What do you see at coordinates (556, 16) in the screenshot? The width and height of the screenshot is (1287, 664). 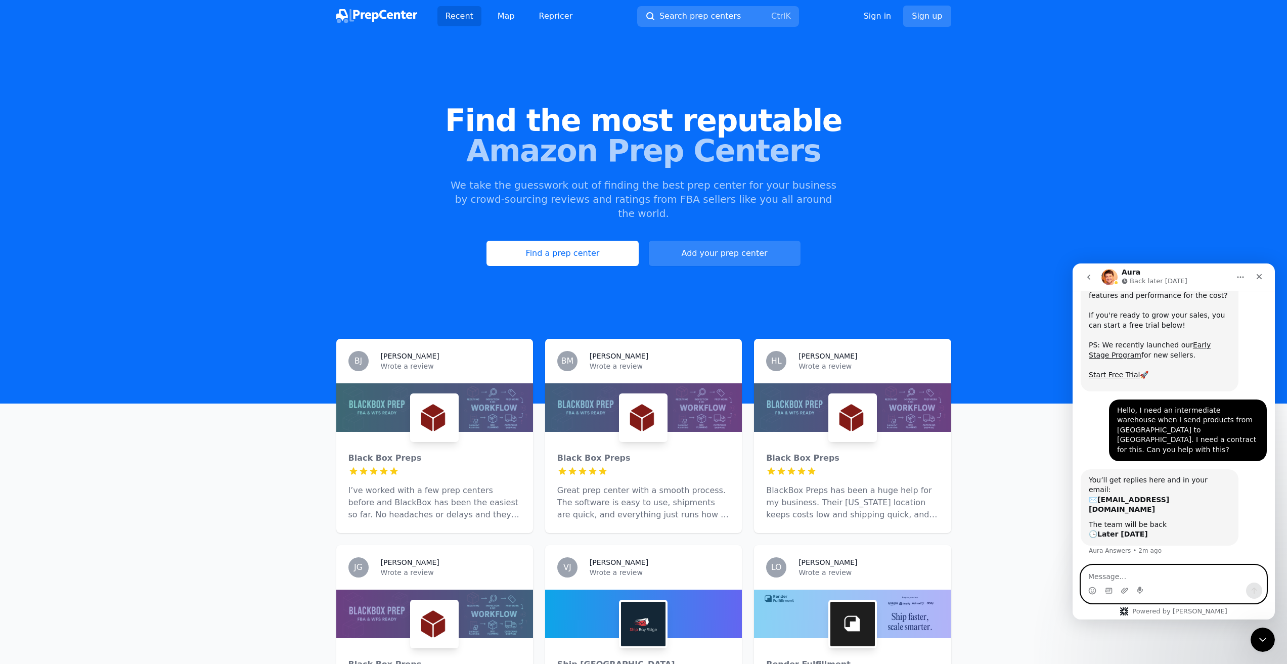 I see `a: Repricer` at bounding box center [556, 16].